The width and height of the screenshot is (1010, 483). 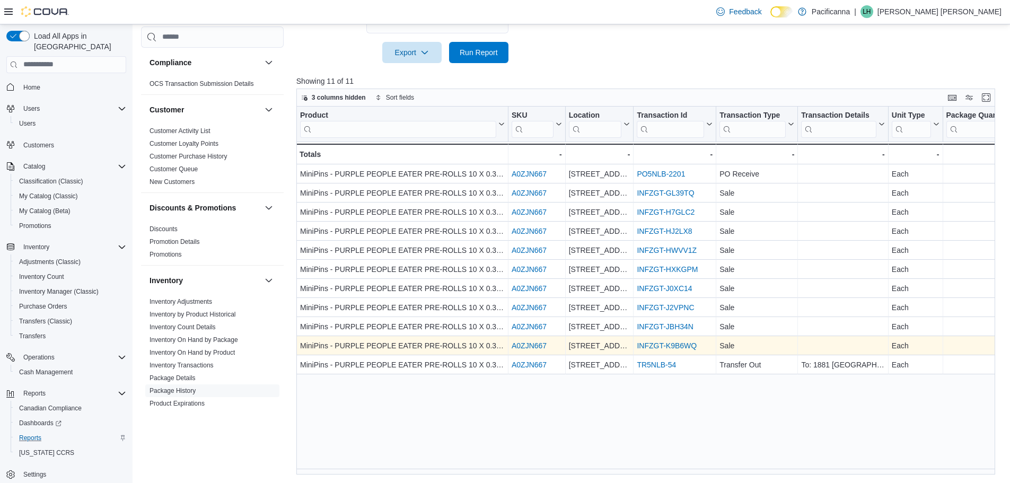 I want to click on span: Settings, so click(x=73, y=474).